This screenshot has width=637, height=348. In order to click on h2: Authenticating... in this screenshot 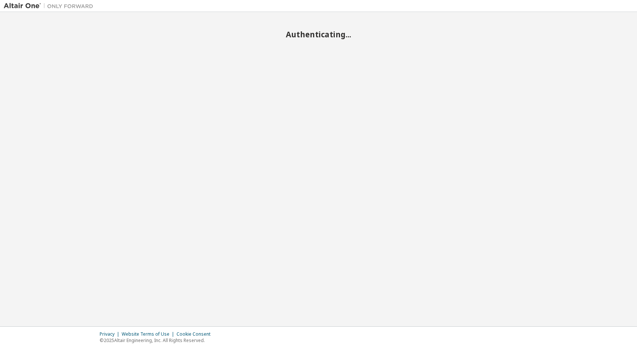, I will do `click(318, 34)`.